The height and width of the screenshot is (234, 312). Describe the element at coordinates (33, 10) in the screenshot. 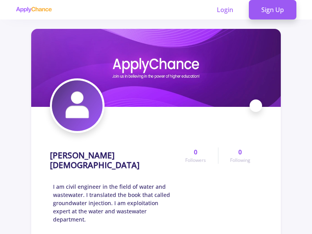

I see `img: applychance logo text only` at that location.